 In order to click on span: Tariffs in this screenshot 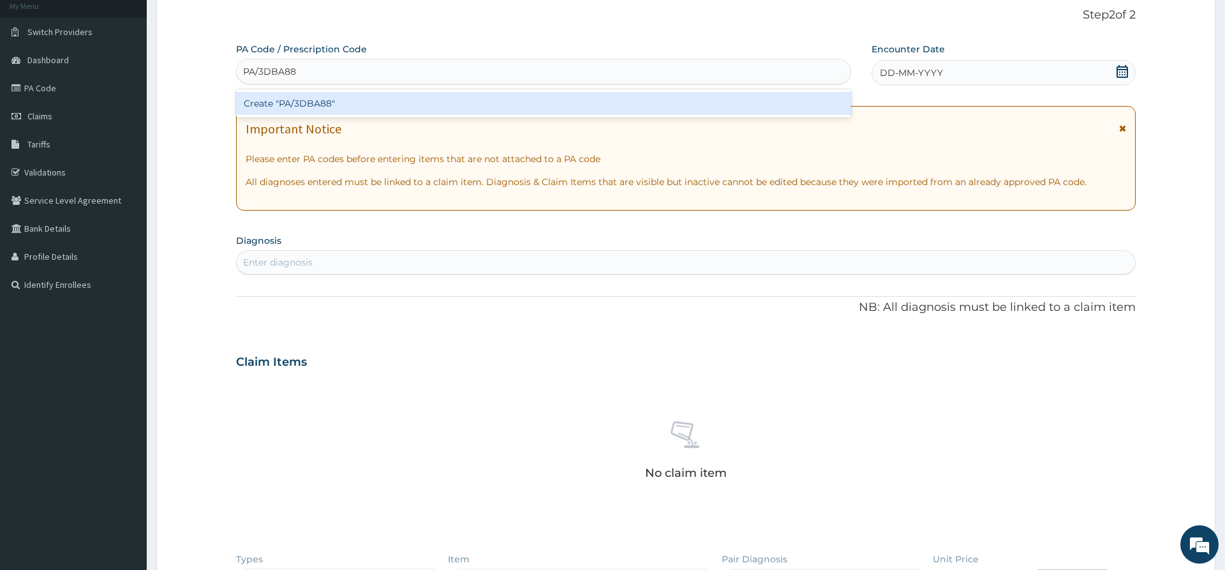, I will do `click(39, 144)`.